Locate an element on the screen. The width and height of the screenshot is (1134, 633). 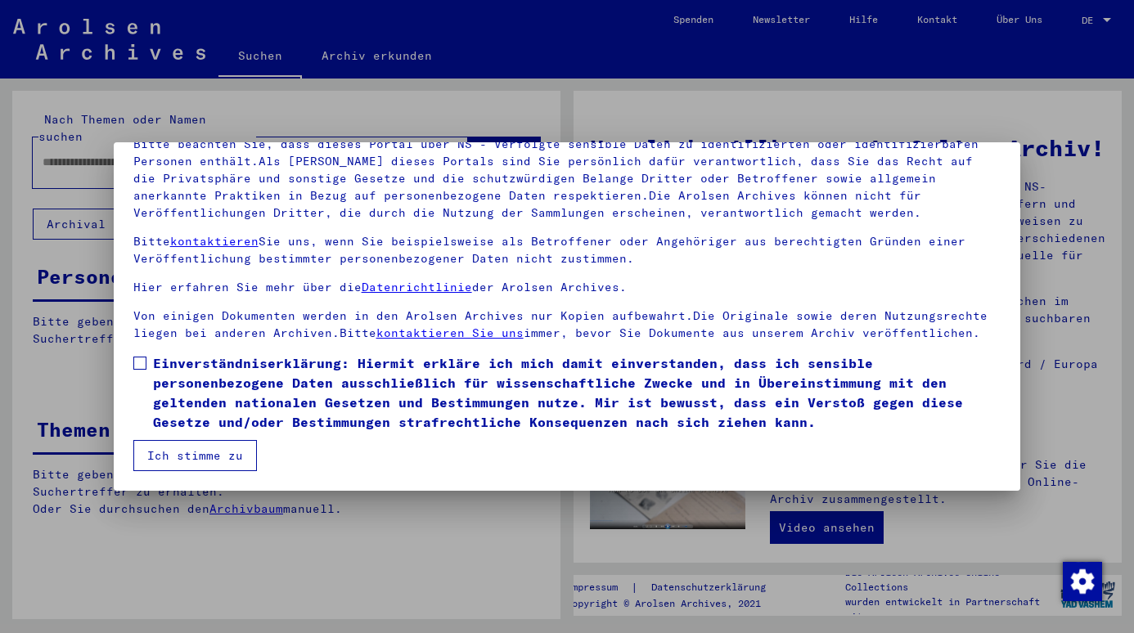
p: Bitte Sie uns, wenn Sie beispielsweise als Betroffener oder Angehöriger aus berechtigten Gründen ... is located at coordinates (567, 250).